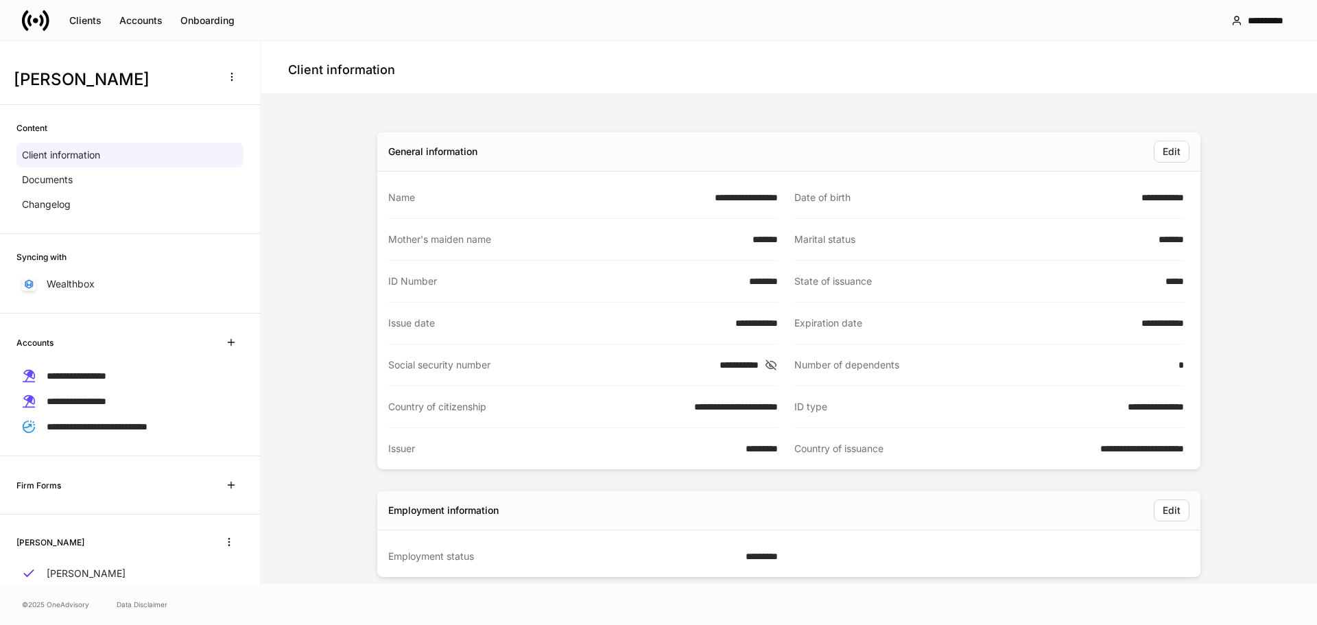  What do you see at coordinates (565, 281) in the screenshot?
I see `div: ID Number` at bounding box center [565, 281].